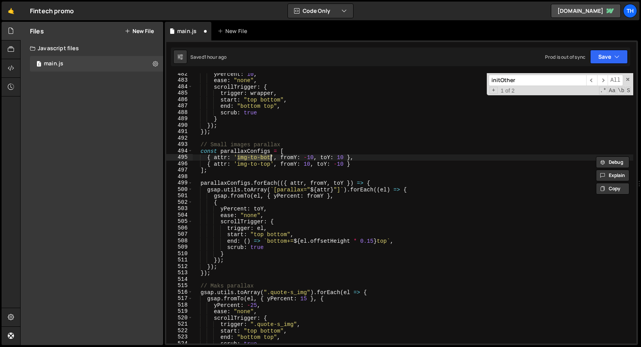 This screenshot has height=347, width=641. Describe the element at coordinates (180, 260) in the screenshot. I see `div: 511` at that location.